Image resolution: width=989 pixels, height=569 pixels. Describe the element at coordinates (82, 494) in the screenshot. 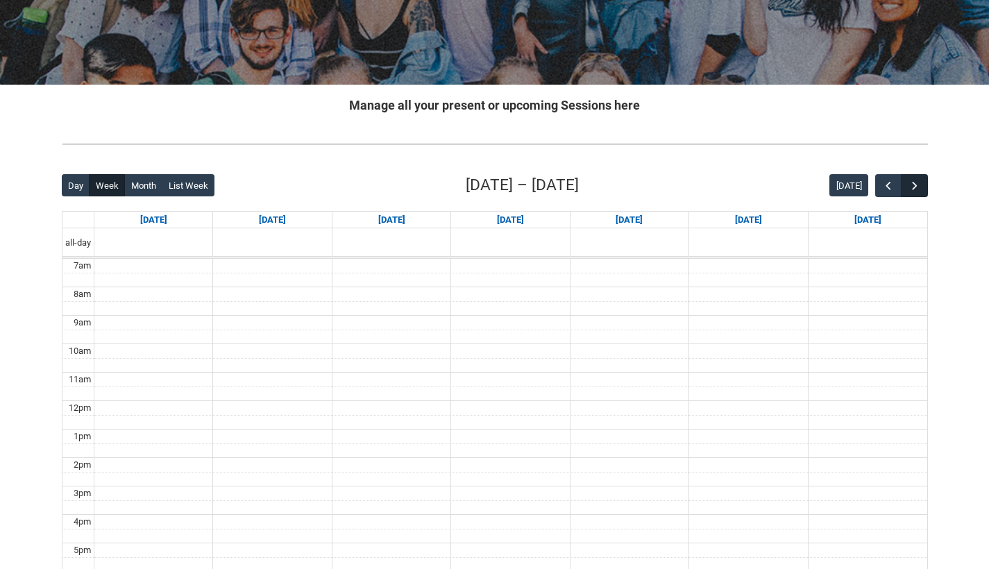

I see `div: 3pm` at that location.